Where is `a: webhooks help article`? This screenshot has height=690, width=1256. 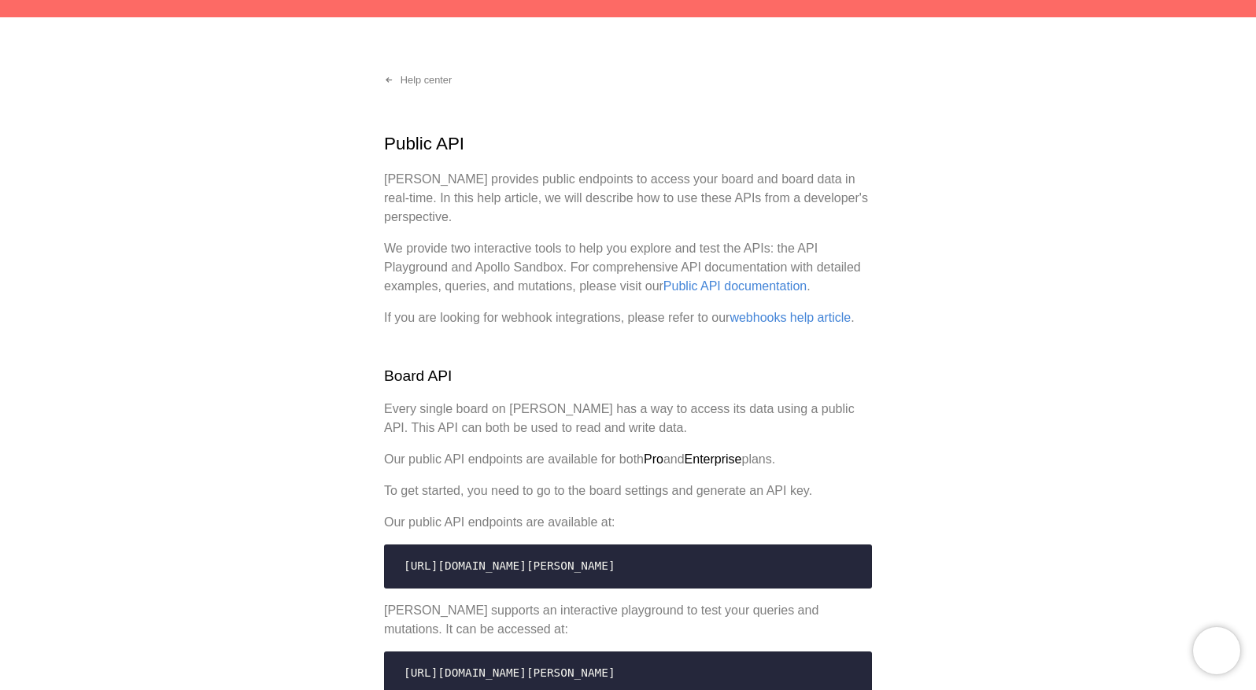
a: webhooks help article is located at coordinates (790, 317).